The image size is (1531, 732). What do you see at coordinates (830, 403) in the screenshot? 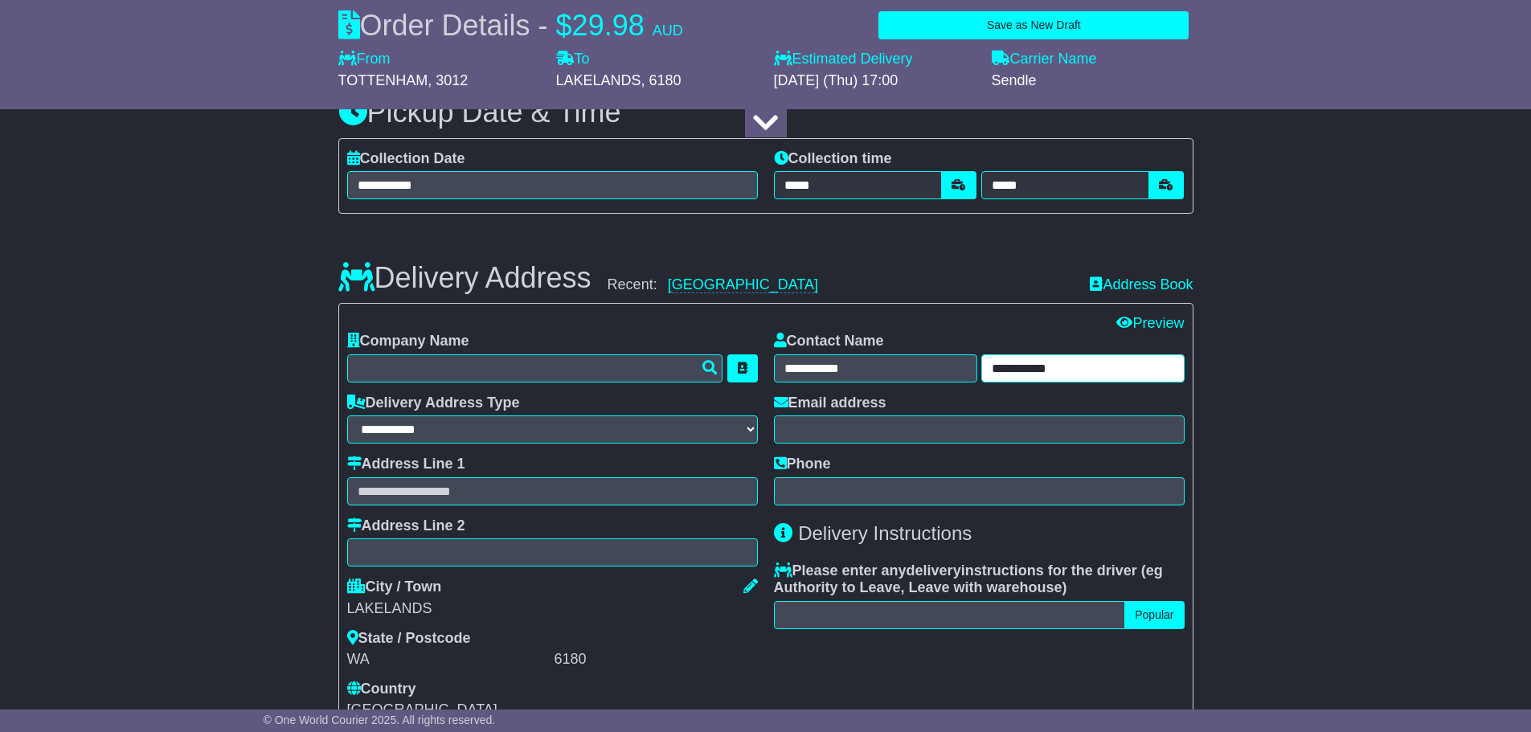
I see `label: Email address` at bounding box center [830, 403].